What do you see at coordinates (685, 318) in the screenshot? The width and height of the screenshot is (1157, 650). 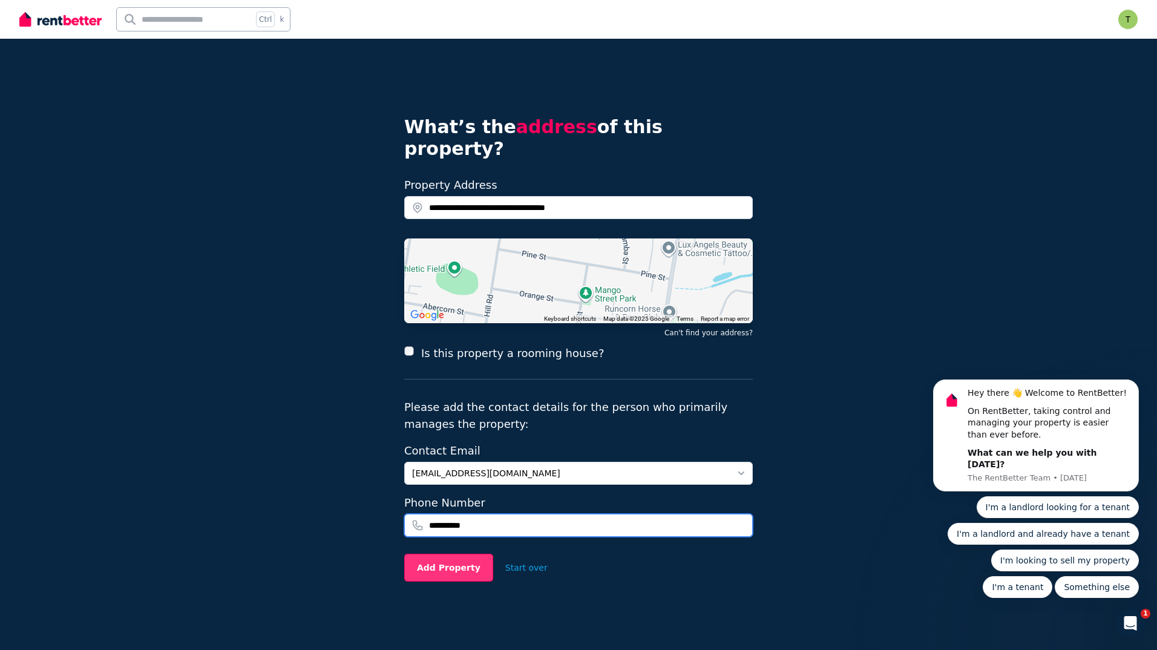 I see `a: Terms (opens in new tab)` at bounding box center [685, 318].